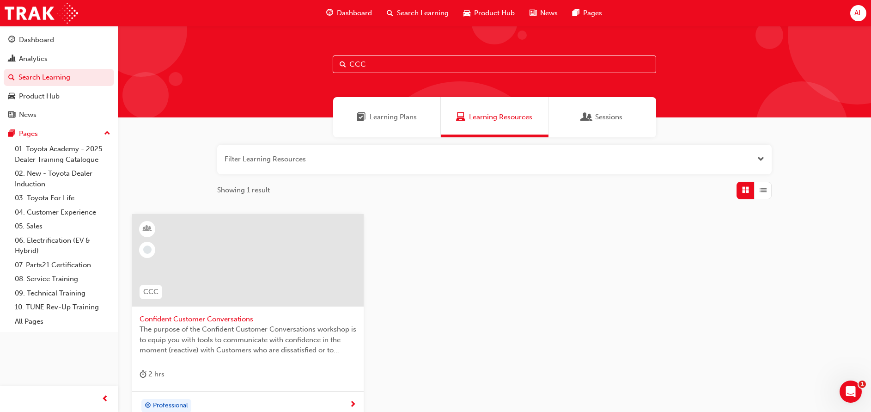  Describe the element at coordinates (588, 13) in the screenshot. I see `a: pages-iconPages` at that location.